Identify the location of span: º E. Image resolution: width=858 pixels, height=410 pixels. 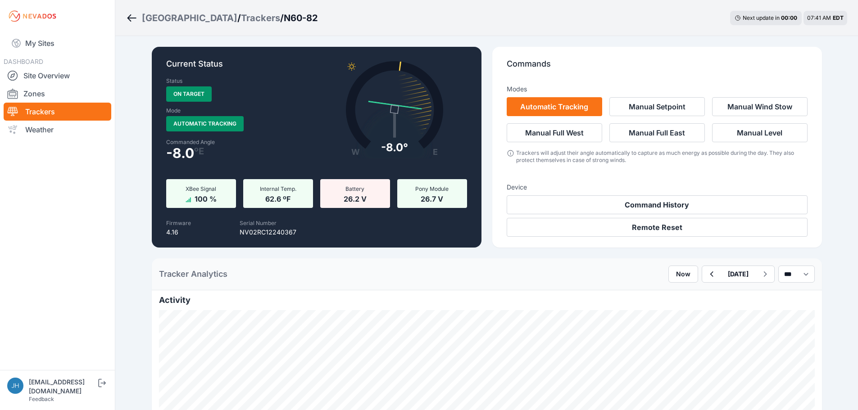
(199, 151).